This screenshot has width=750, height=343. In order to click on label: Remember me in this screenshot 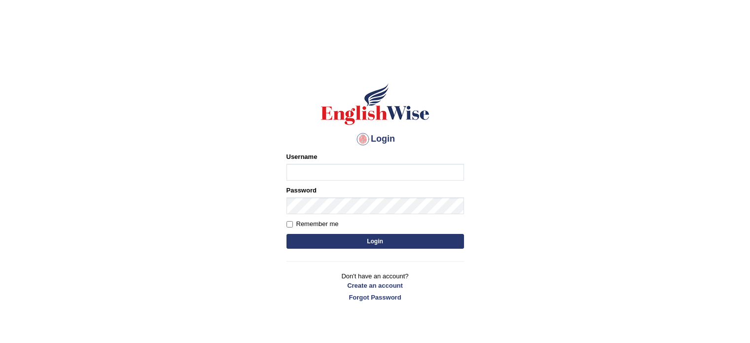, I will do `click(313, 224)`.